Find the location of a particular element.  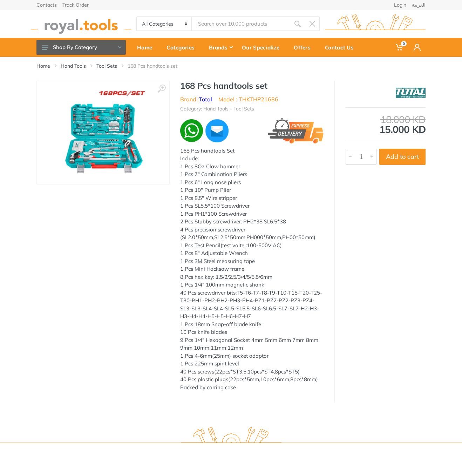

li: Category: Hand Tools - Tool Sets is located at coordinates (217, 109).